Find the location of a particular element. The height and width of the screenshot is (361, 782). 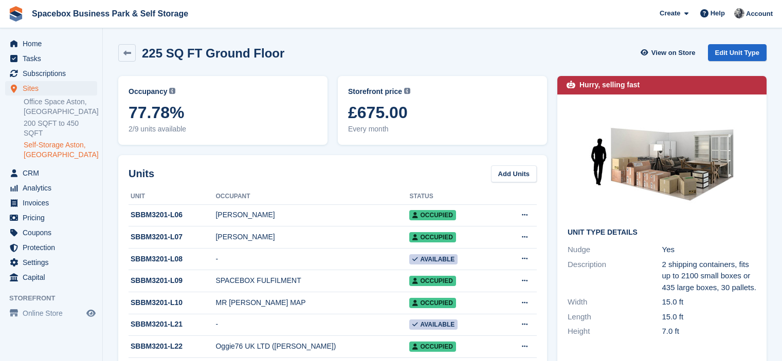

span: Help is located at coordinates (718, 13).